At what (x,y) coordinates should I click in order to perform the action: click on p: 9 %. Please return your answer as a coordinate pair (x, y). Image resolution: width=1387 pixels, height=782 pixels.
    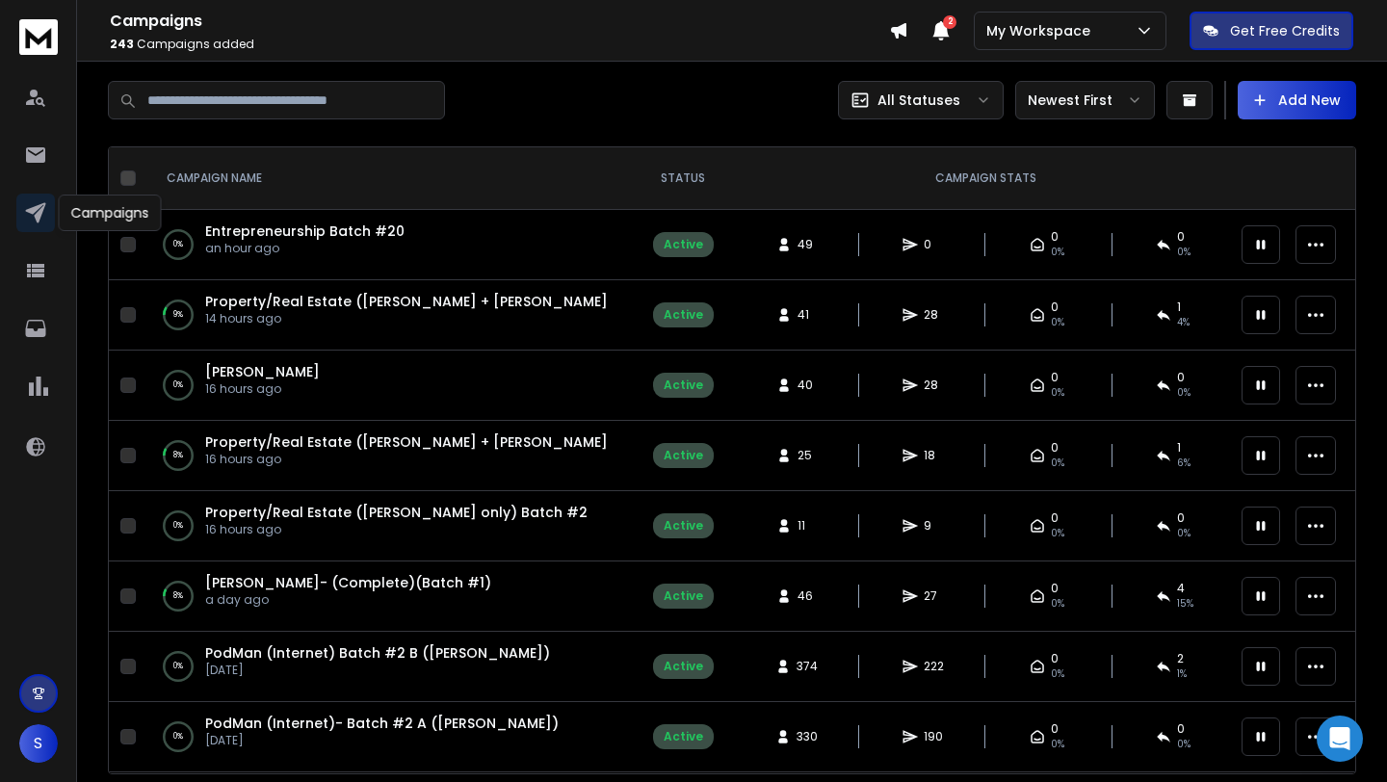
    Looking at the image, I should click on (178, 315).